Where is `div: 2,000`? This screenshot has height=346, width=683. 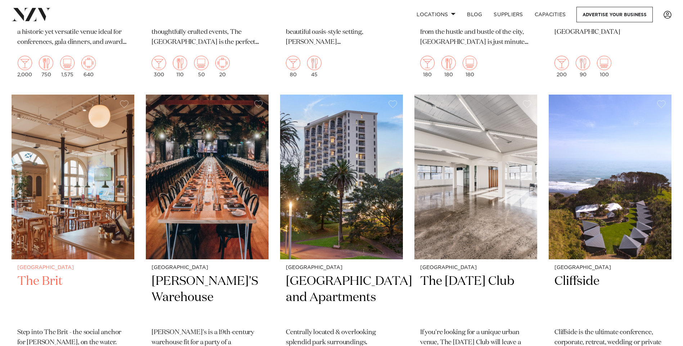 div: 2,000 is located at coordinates (24, 67).